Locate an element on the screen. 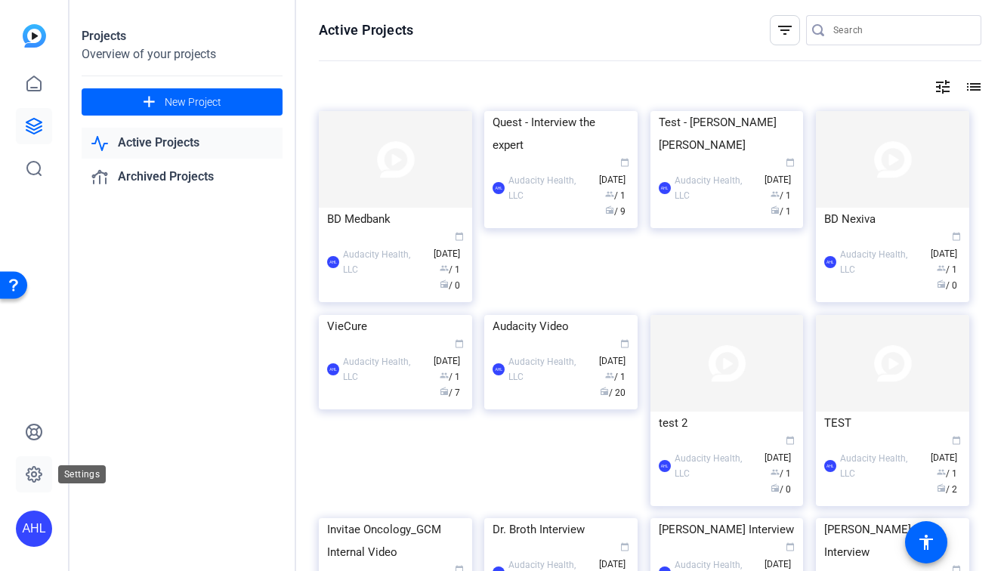 The width and height of the screenshot is (1004, 571). div: Overview of your projects is located at coordinates (182, 54).